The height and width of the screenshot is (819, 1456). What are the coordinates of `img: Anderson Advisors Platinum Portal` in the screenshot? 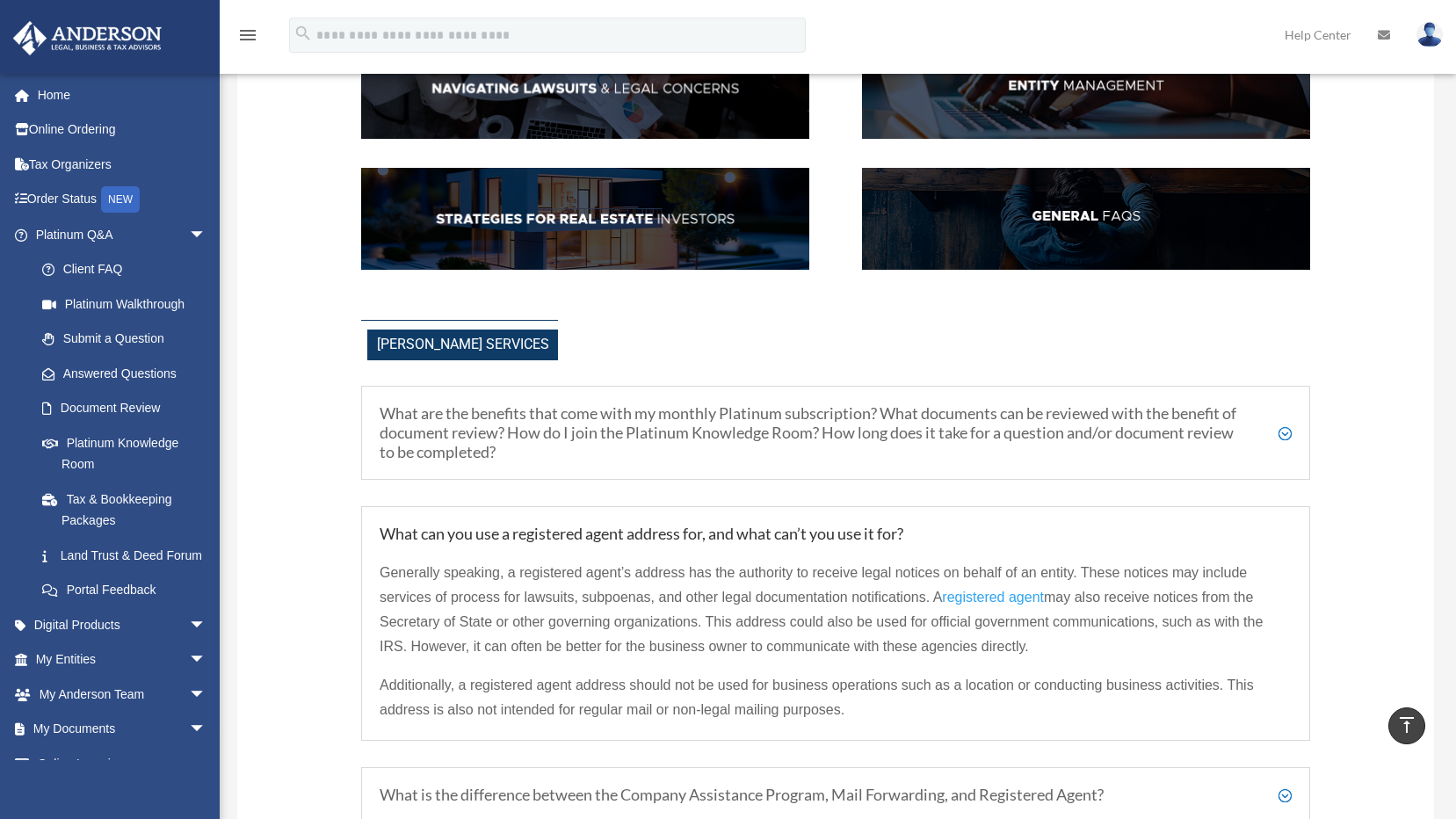 It's located at (87, 38).